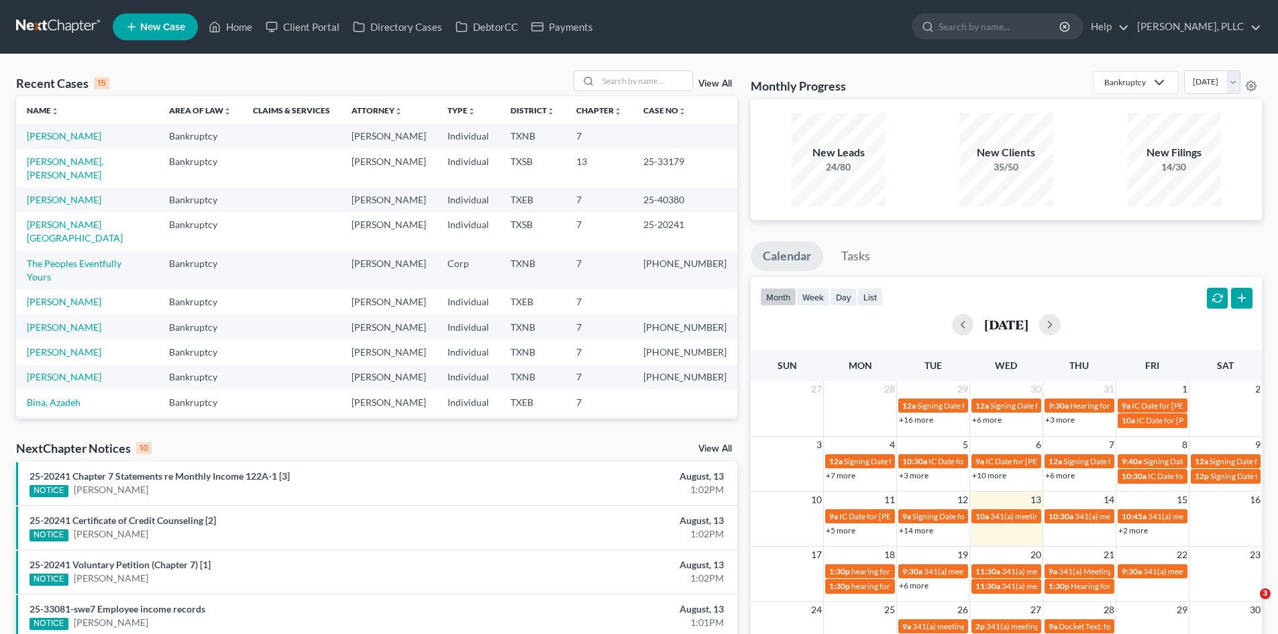  What do you see at coordinates (1036, 610) in the screenshot?
I see `span: 27` at bounding box center [1036, 610].